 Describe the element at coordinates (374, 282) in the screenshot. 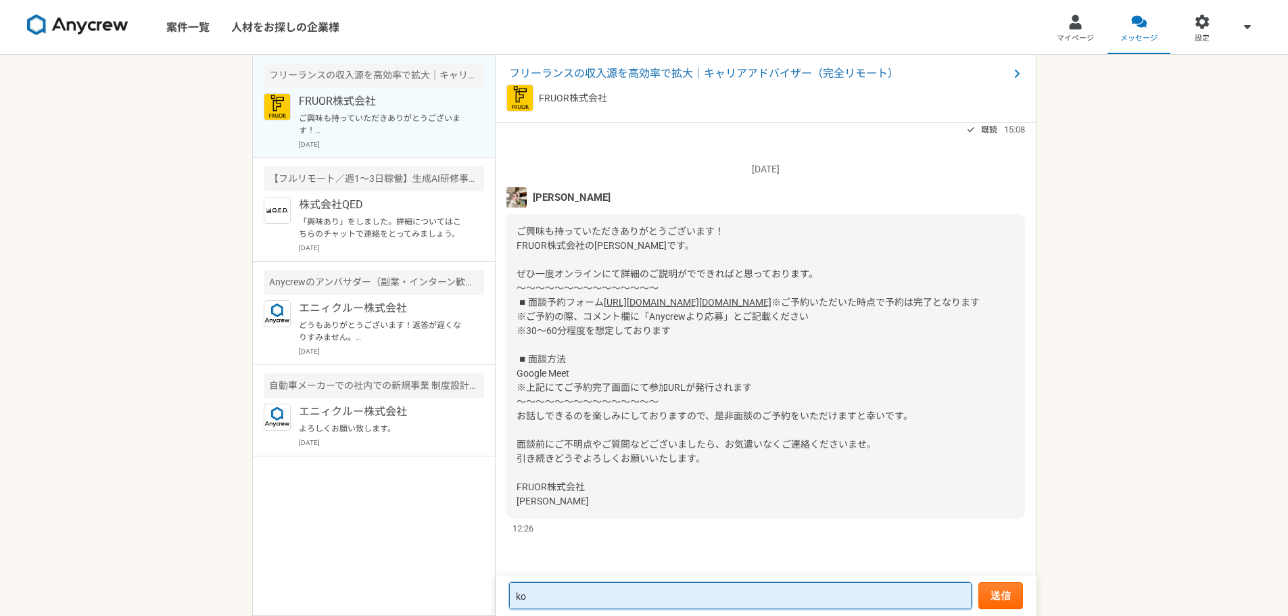

I see `div: Anycrewのアンバサダー（副業・インターン歓迎）` at that location.